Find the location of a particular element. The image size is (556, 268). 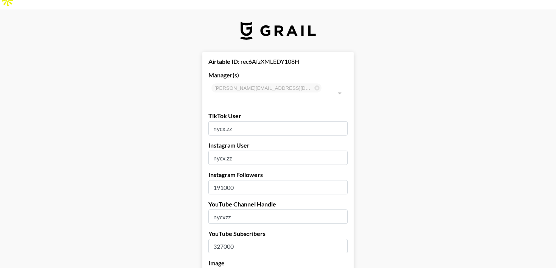

img: Grail Talent Logo is located at coordinates (278, 31).